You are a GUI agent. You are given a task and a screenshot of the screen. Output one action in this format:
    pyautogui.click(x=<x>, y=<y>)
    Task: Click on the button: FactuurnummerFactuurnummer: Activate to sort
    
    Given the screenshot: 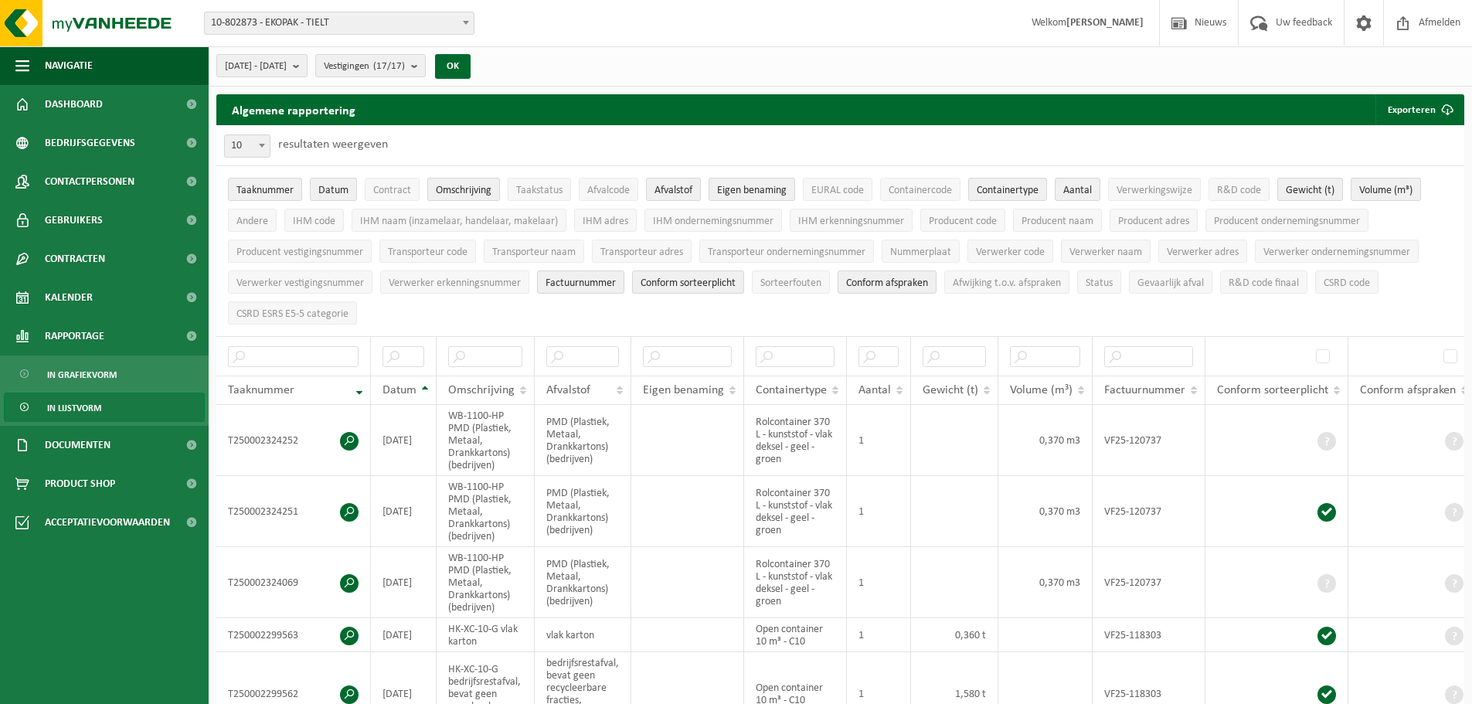 What is the action you would take?
    pyautogui.click(x=580, y=282)
    